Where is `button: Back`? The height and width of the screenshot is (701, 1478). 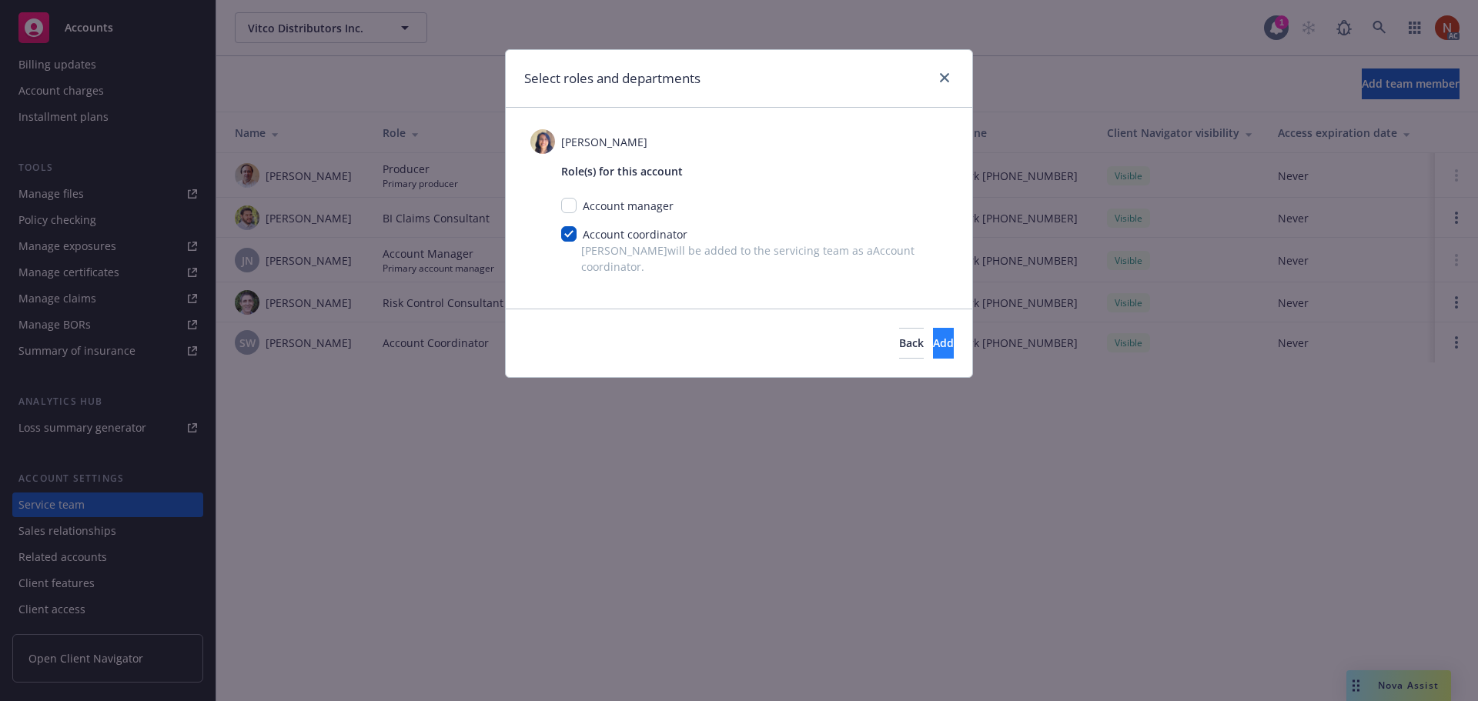
button: Back is located at coordinates (911, 343).